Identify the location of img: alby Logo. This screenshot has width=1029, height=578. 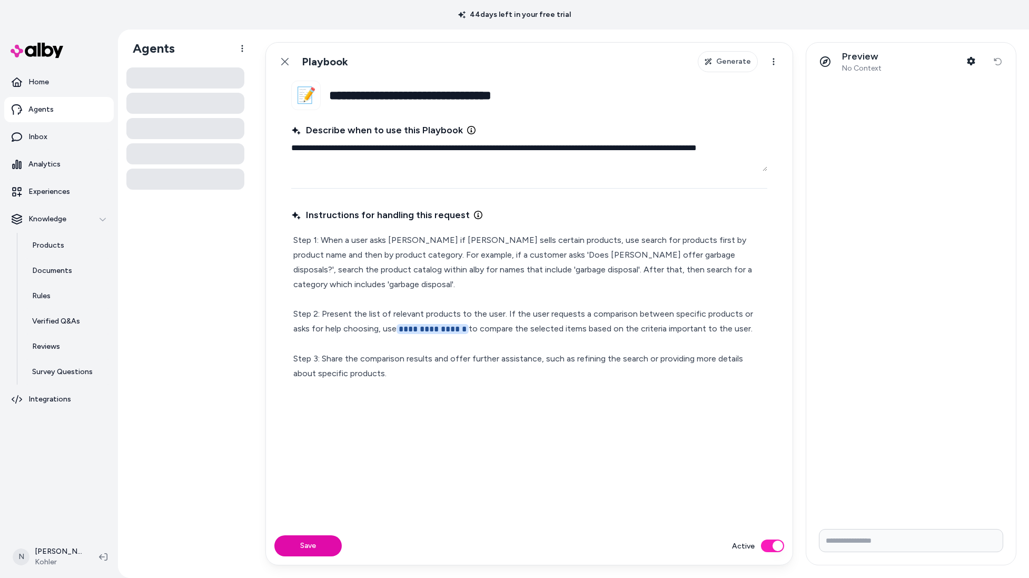
(37, 50).